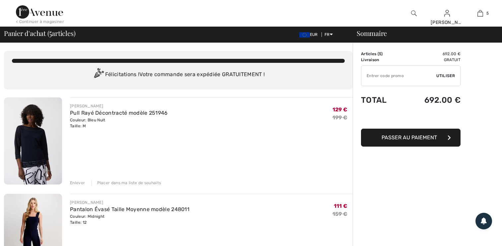  Describe the element at coordinates (340, 213) in the screenshot. I see `s: 159 €` at that location.